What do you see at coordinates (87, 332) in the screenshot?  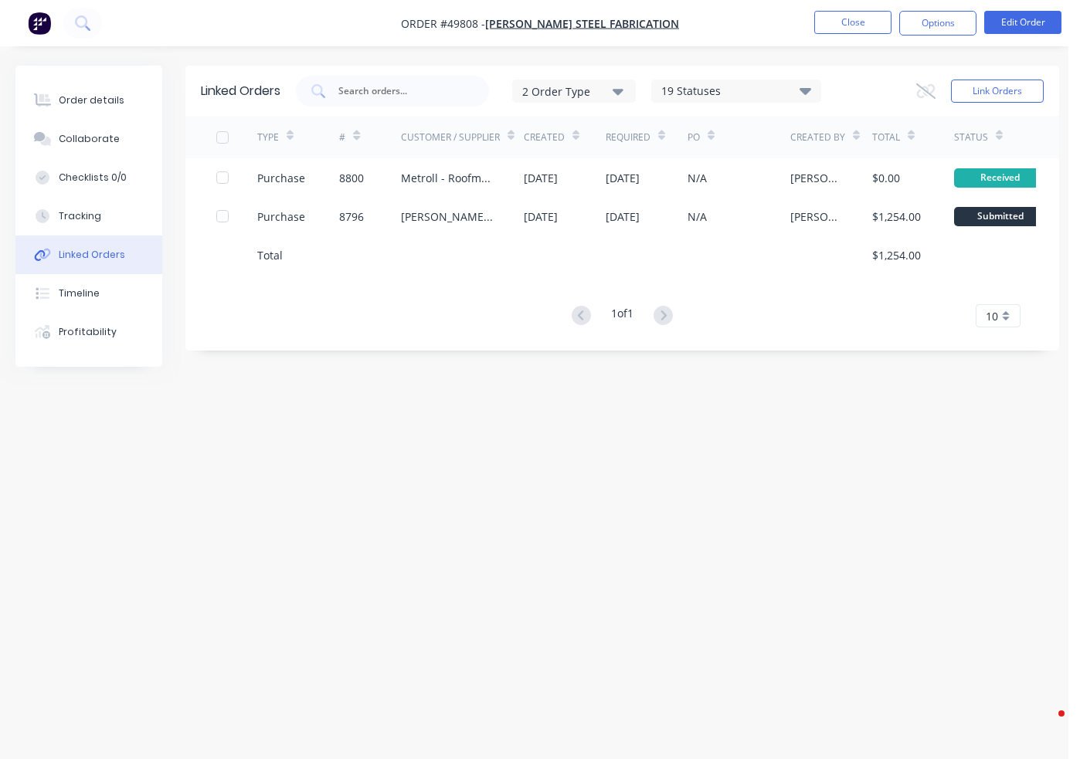 I see `div: Profitability` at bounding box center [87, 332].